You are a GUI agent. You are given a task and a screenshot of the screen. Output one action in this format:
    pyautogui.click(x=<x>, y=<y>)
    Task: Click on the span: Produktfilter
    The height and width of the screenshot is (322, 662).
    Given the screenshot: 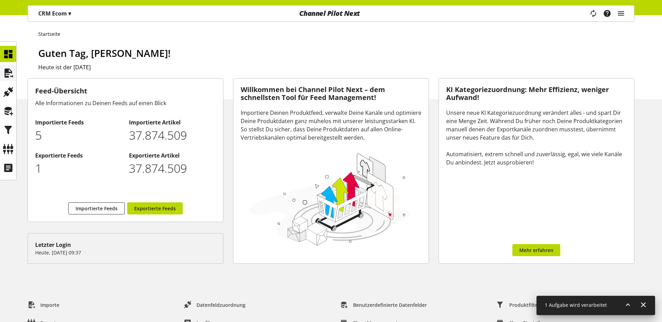 What is the action you would take?
    pyautogui.click(x=524, y=305)
    